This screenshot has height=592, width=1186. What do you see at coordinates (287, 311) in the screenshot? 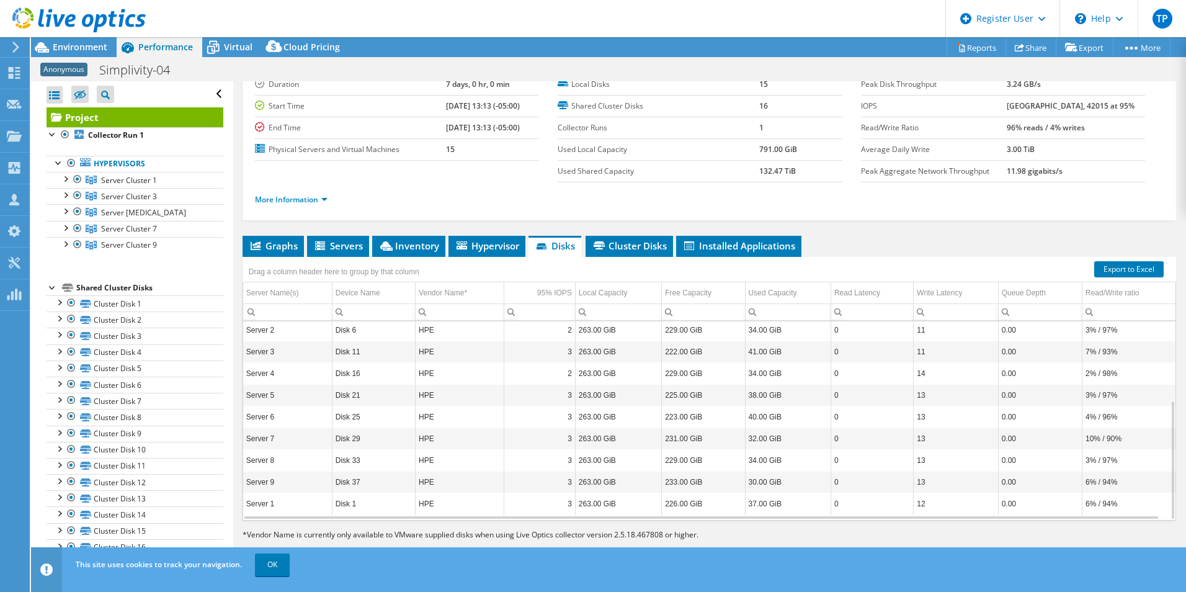
I see `td: Column Server Name(s), Filter cell` at bounding box center [287, 311].